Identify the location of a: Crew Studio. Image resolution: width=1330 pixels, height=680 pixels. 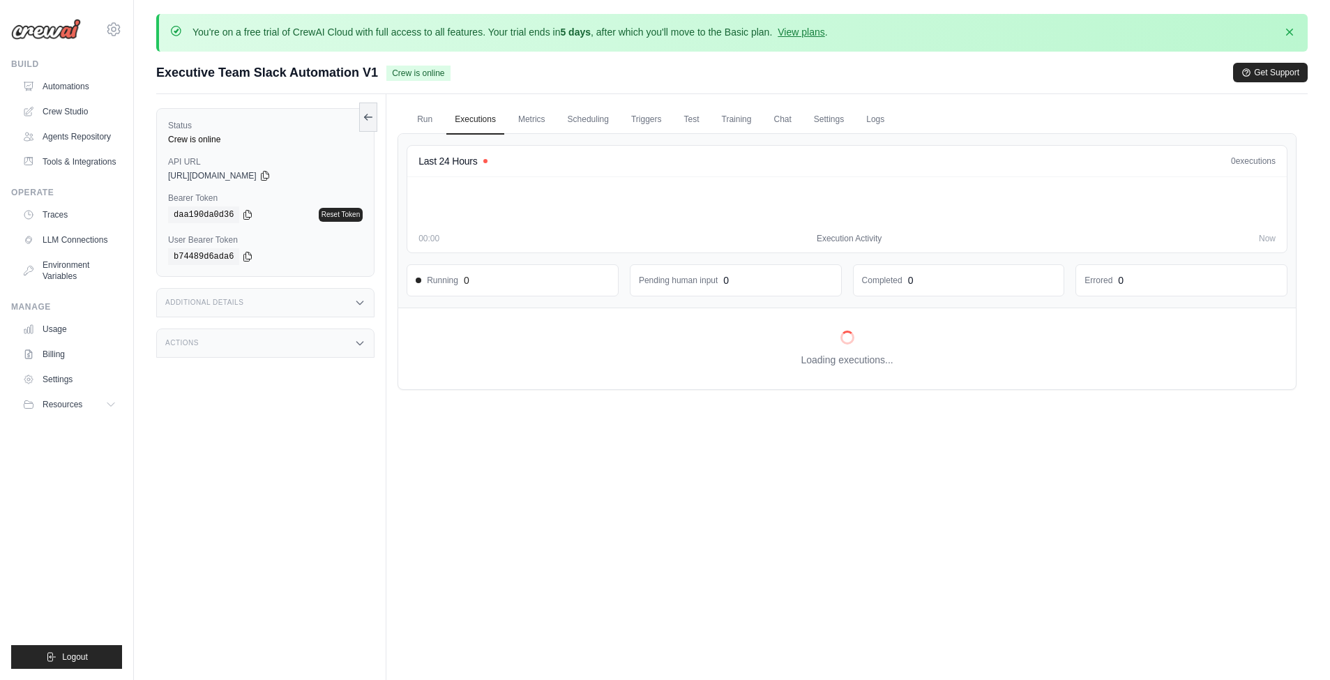
(69, 112).